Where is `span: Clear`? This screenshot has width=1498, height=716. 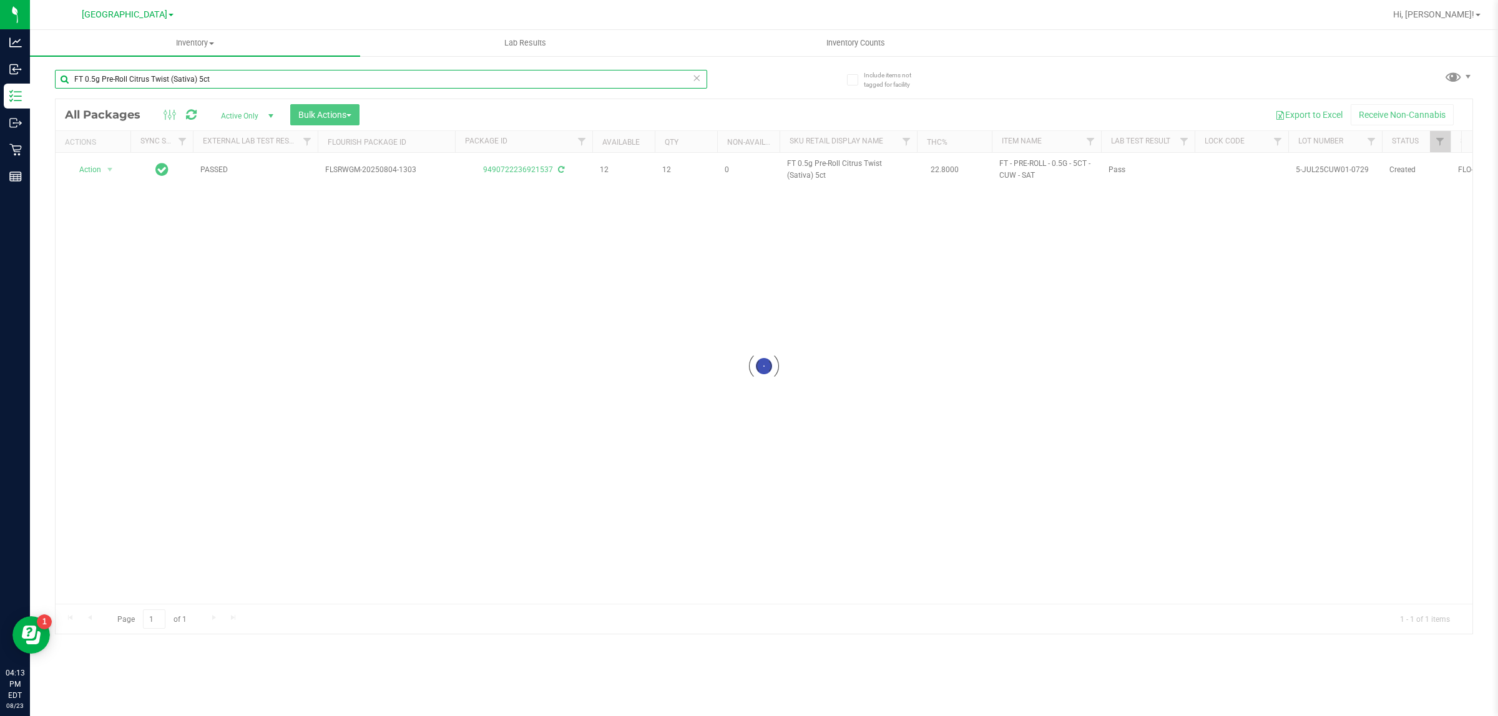 span: Clear is located at coordinates (697, 78).